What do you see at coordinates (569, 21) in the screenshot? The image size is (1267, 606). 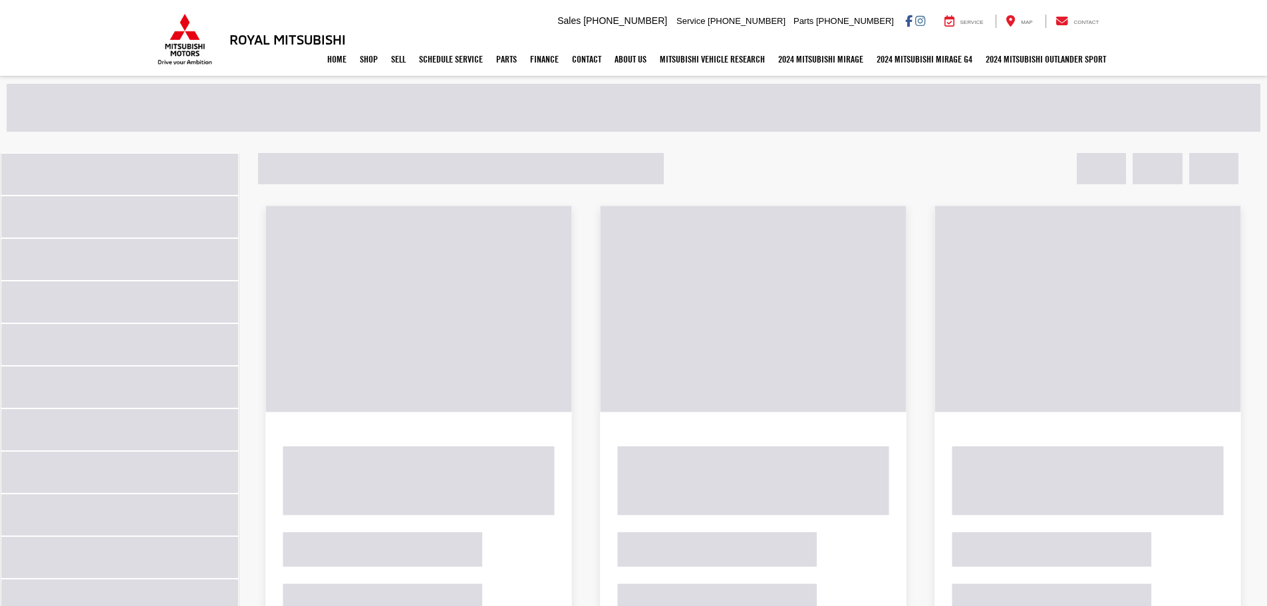 I see `span: Sales` at bounding box center [569, 21].